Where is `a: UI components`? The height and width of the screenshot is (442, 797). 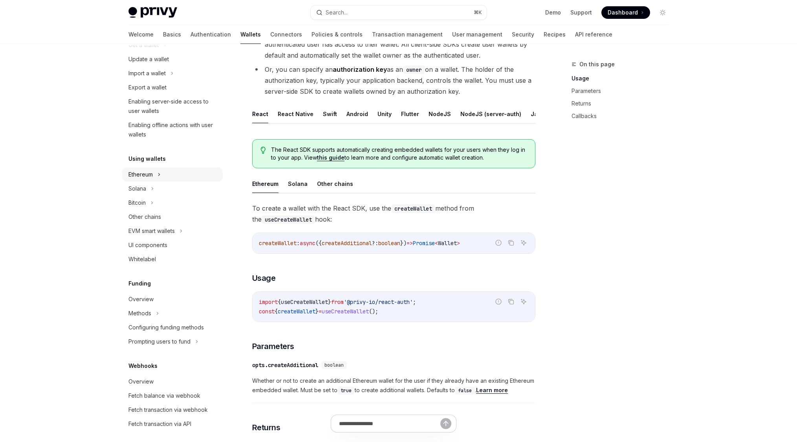 a: UI components is located at coordinates (172, 245).